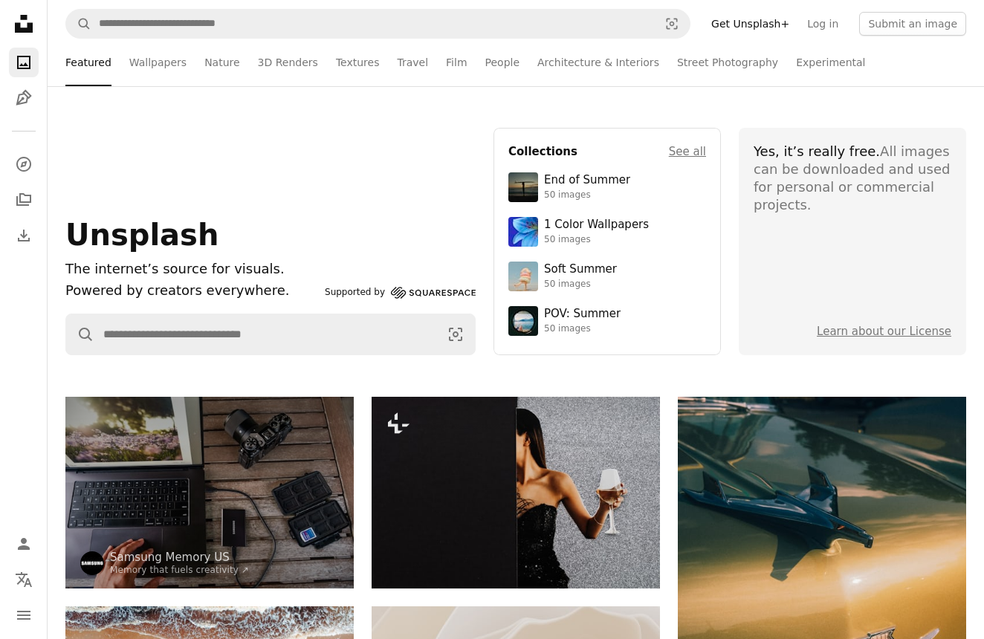 The height and width of the screenshot is (639, 984). Describe the element at coordinates (192, 290) in the screenshot. I see `p: Powered by creators everywhere.` at that location.